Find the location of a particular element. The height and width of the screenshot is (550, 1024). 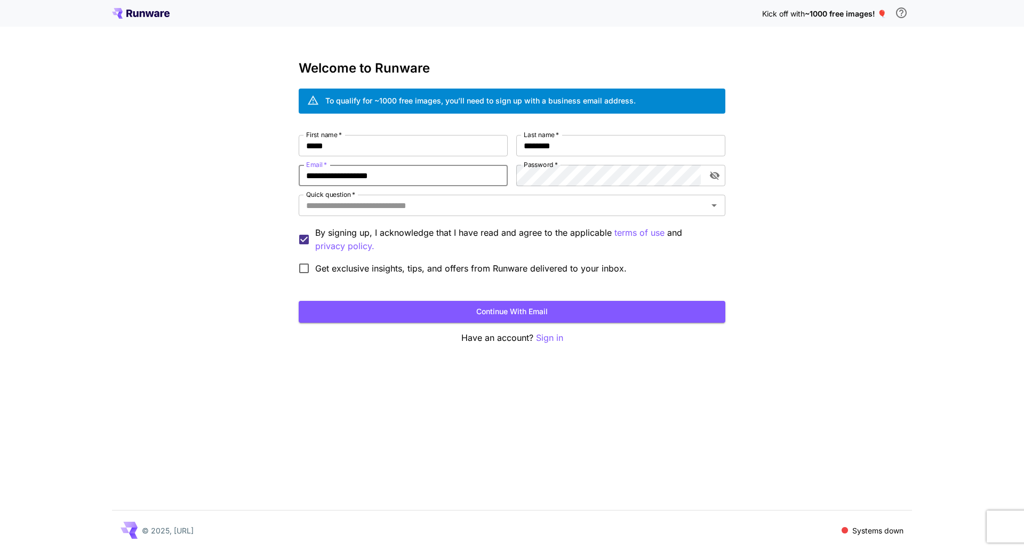

button: By signing up, I acknowledge that I have read and agree to the applicable terms of use and is located at coordinates (344, 246).